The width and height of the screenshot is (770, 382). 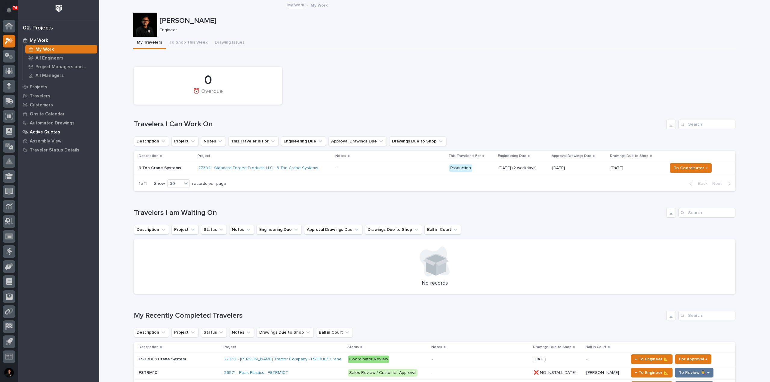 What do you see at coordinates (694, 373) in the screenshot?
I see `span: To Review 👨‍🏭 →` at bounding box center [694, 373].